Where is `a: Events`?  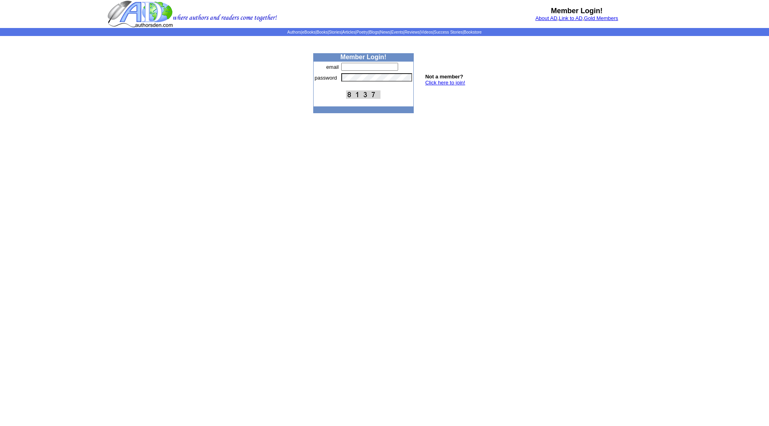 a: Events is located at coordinates (397, 32).